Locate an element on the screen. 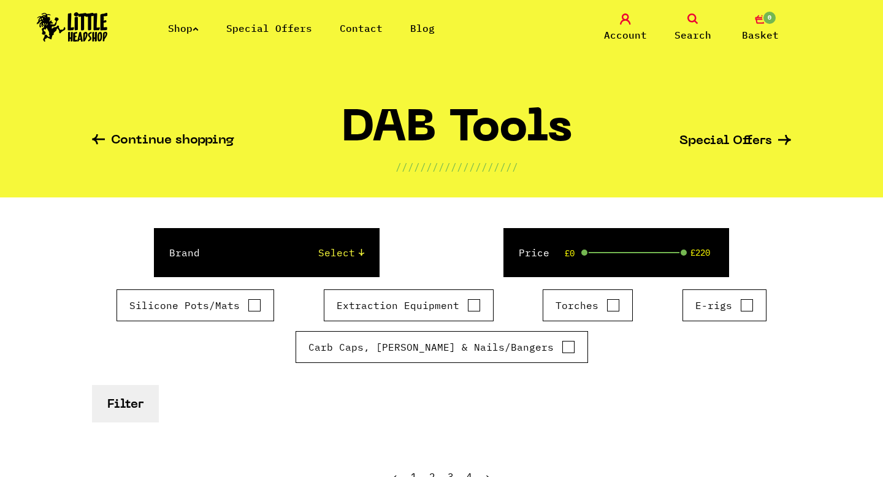  a: 0 Basket is located at coordinates (760, 28).